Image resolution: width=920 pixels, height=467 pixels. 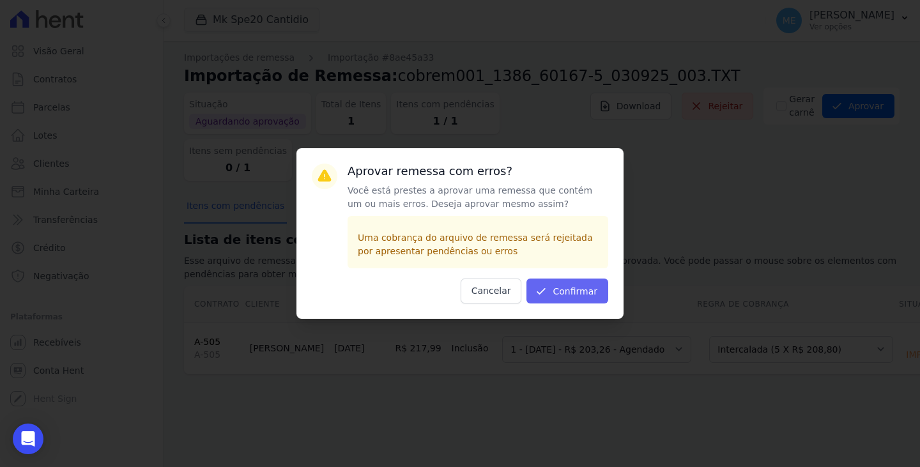 What do you see at coordinates (491, 291) in the screenshot?
I see `button: Cancelar` at bounding box center [491, 291].